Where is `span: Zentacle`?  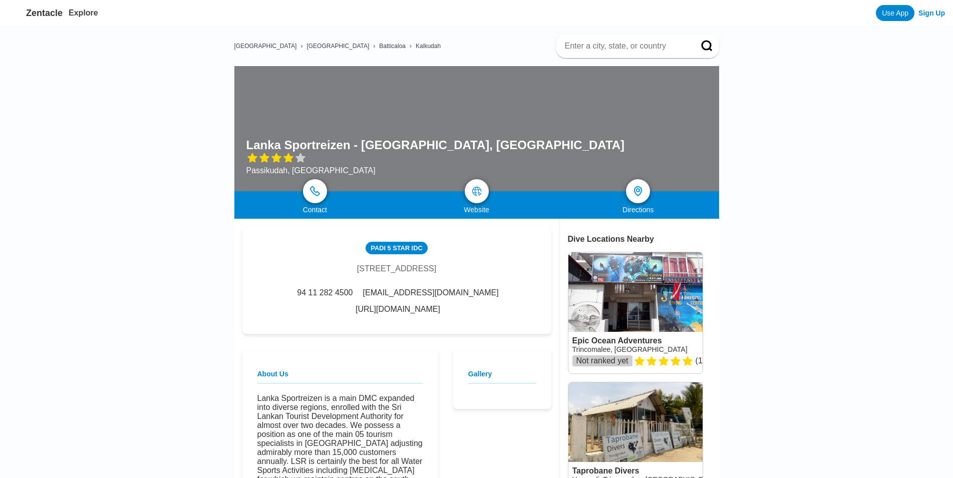
span: Zentacle is located at coordinates (44, 13).